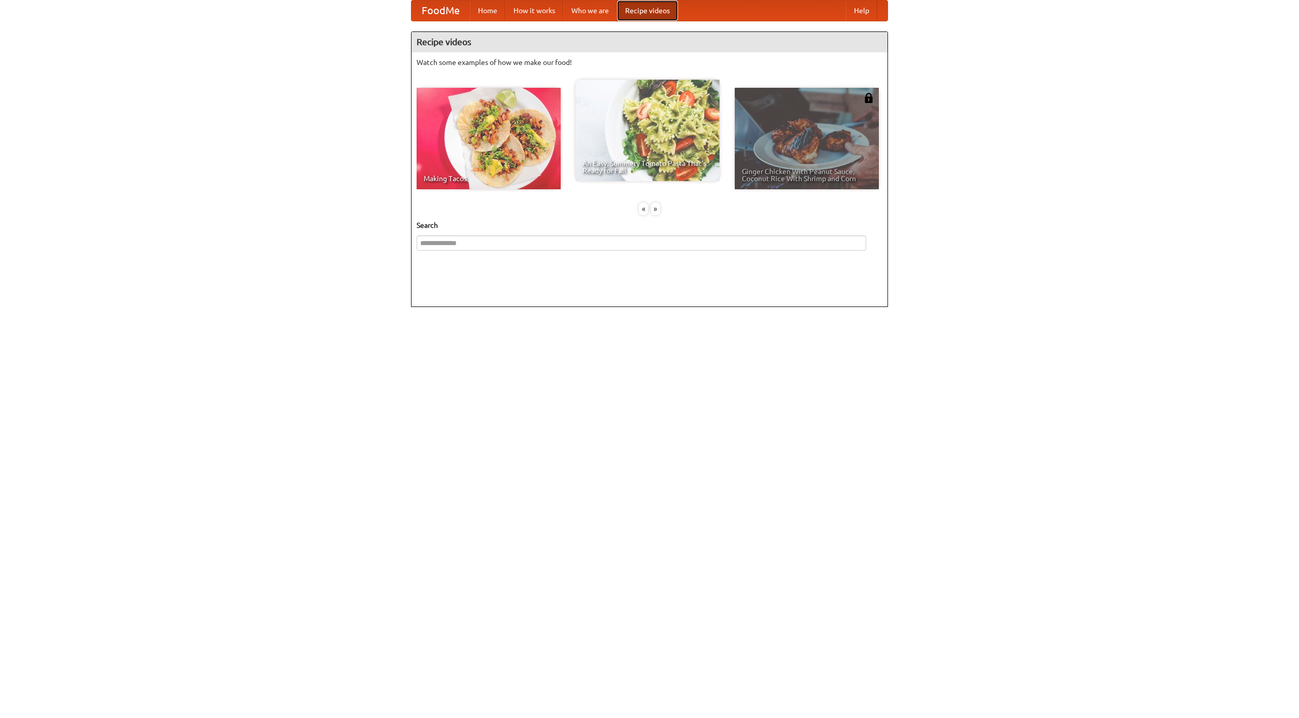 This screenshot has width=1299, height=718. I want to click on h4: Recipe videos, so click(650, 42).